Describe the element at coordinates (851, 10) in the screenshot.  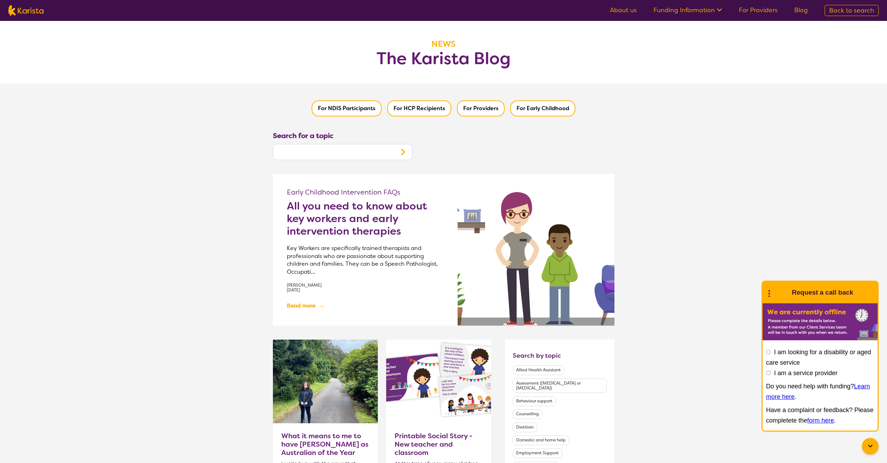
I see `span: Back to search` at that location.